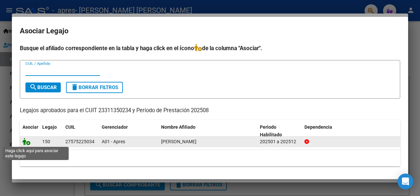 Image resolution: width=420 pixels, height=196 pixels. Describe the element at coordinates (178, 127) in the screenshot. I see `span: Nombre Afiliado` at that location.